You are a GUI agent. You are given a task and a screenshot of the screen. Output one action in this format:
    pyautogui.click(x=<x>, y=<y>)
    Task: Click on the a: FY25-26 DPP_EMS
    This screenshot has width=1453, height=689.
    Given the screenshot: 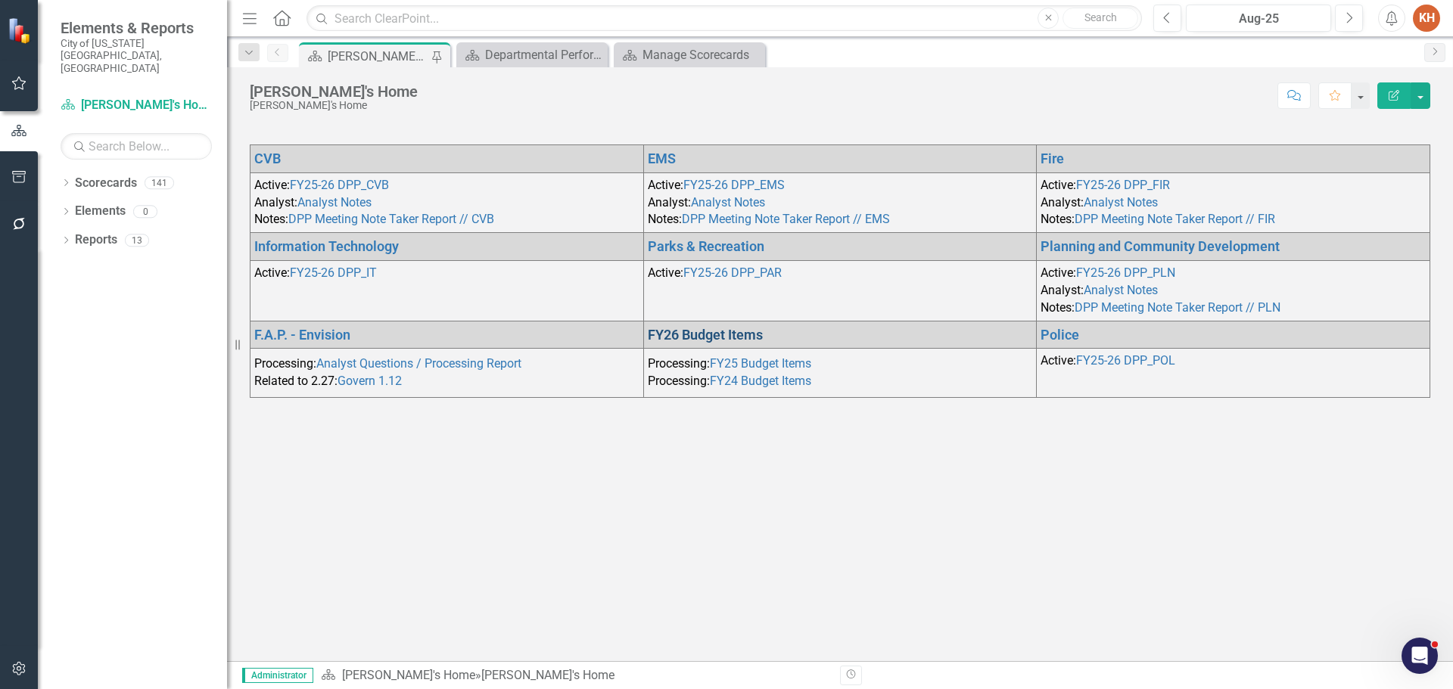 What is the action you would take?
    pyautogui.click(x=734, y=185)
    